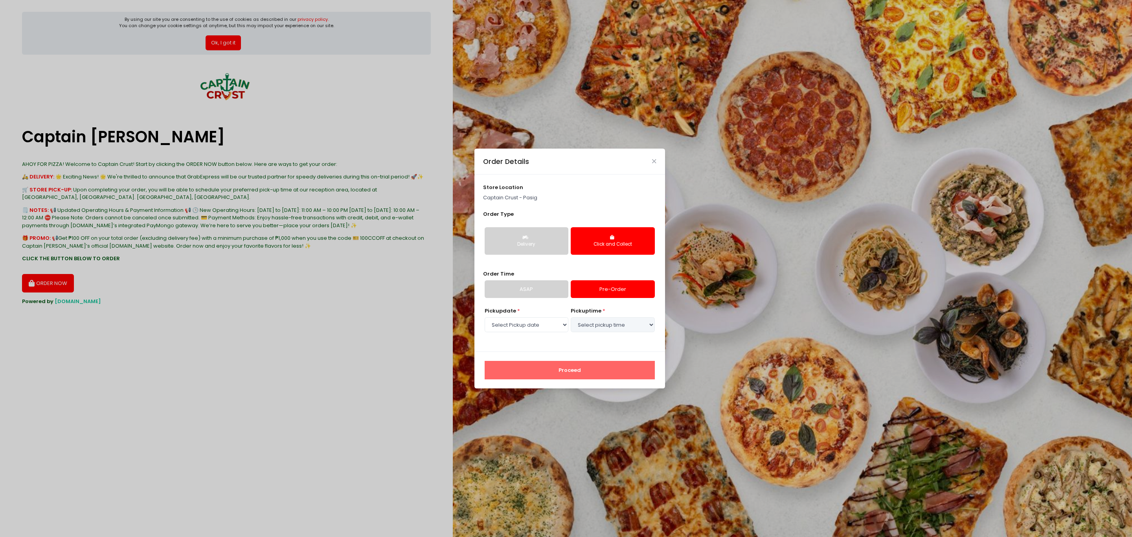 The width and height of the screenshot is (1132, 537). What do you see at coordinates (612, 241) in the screenshot?
I see `button: Click and Collect` at bounding box center [612, 241].